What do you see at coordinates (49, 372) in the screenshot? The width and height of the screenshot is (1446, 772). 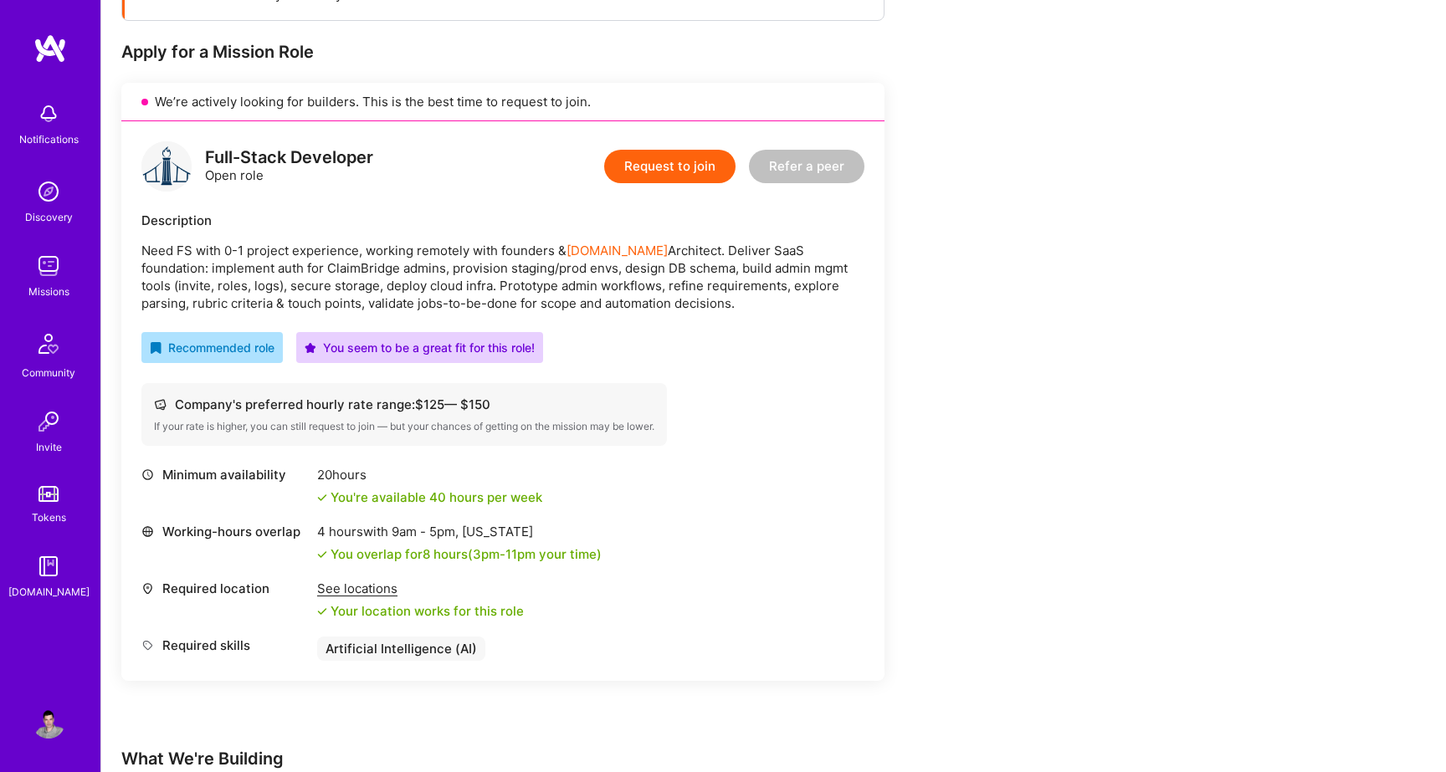 I see `div: Community` at bounding box center [49, 372].